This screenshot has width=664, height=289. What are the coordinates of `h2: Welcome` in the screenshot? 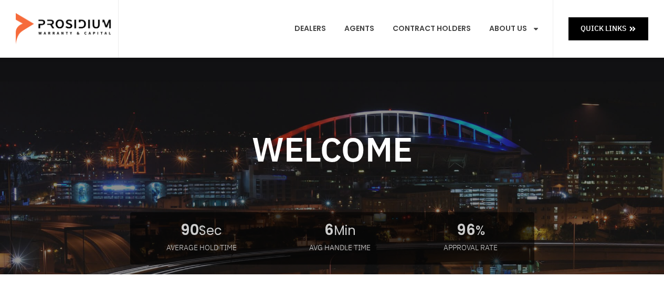 It's located at (332, 151).